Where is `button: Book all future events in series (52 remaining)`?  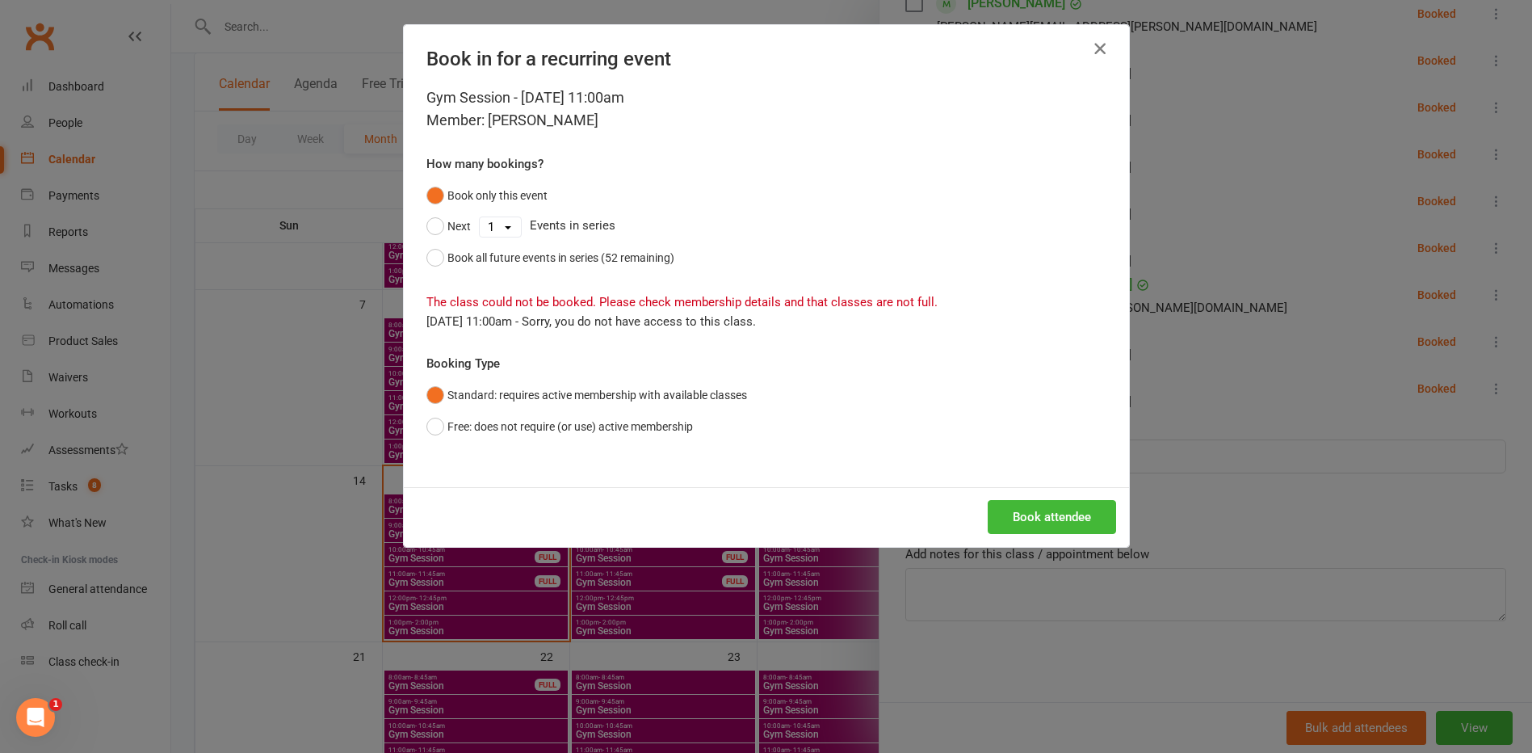
button: Book all future events in series (52 remaining) is located at coordinates (550, 258).